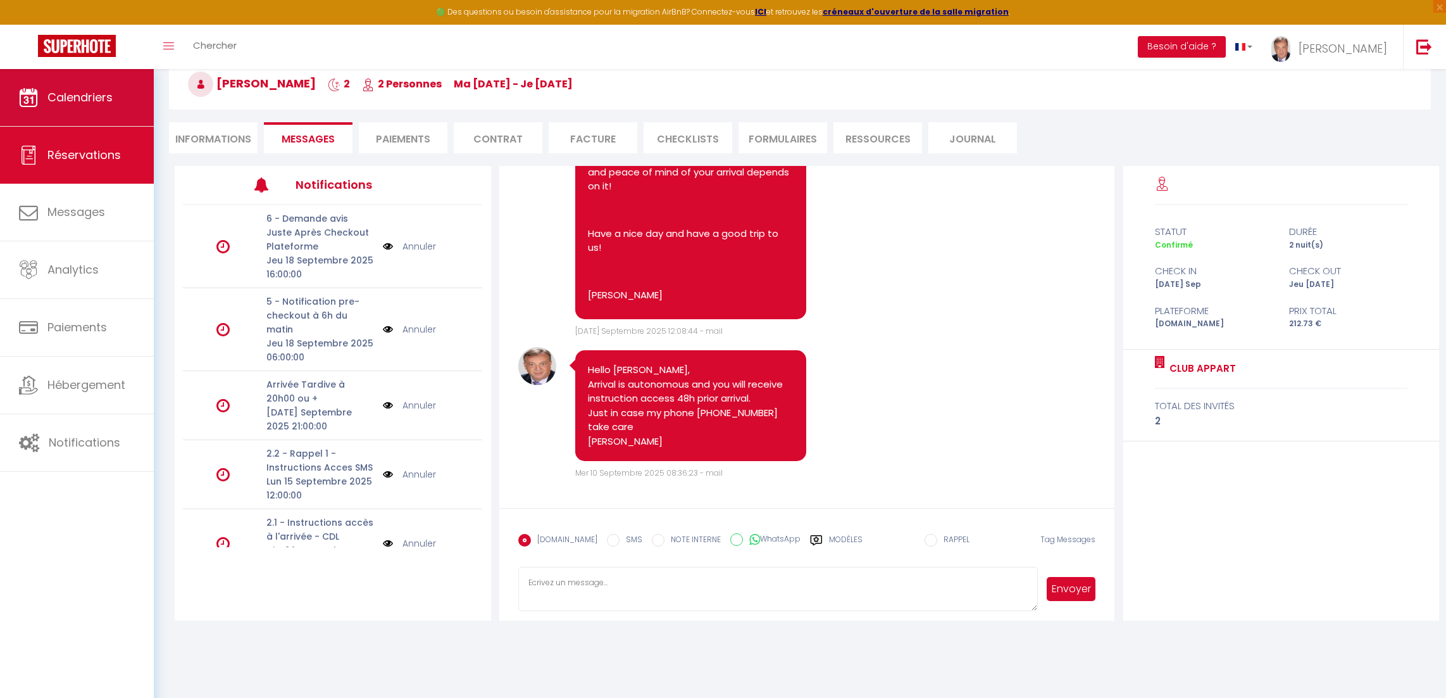 This screenshot has width=1446, height=698. I want to click on div: total des invités, so click(1282, 406).